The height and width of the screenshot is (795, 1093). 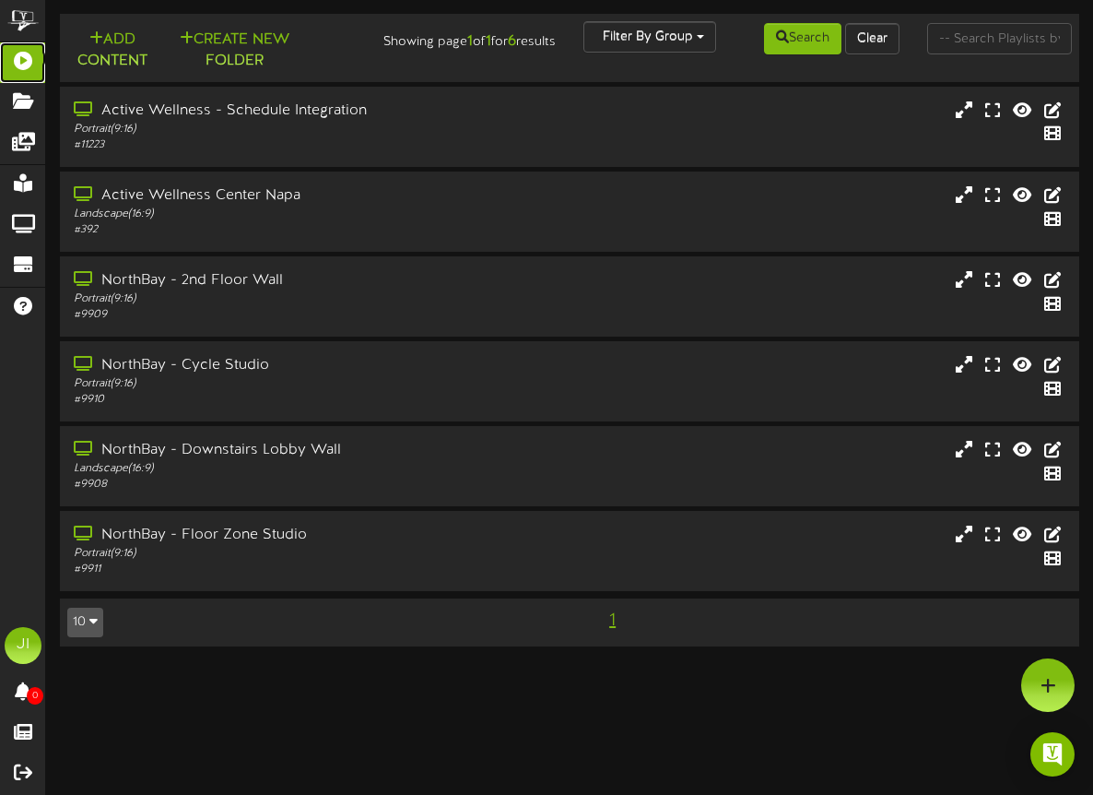 What do you see at coordinates (272, 365) in the screenshot?
I see `div: NorthBay - Cycle Studio` at bounding box center [272, 365].